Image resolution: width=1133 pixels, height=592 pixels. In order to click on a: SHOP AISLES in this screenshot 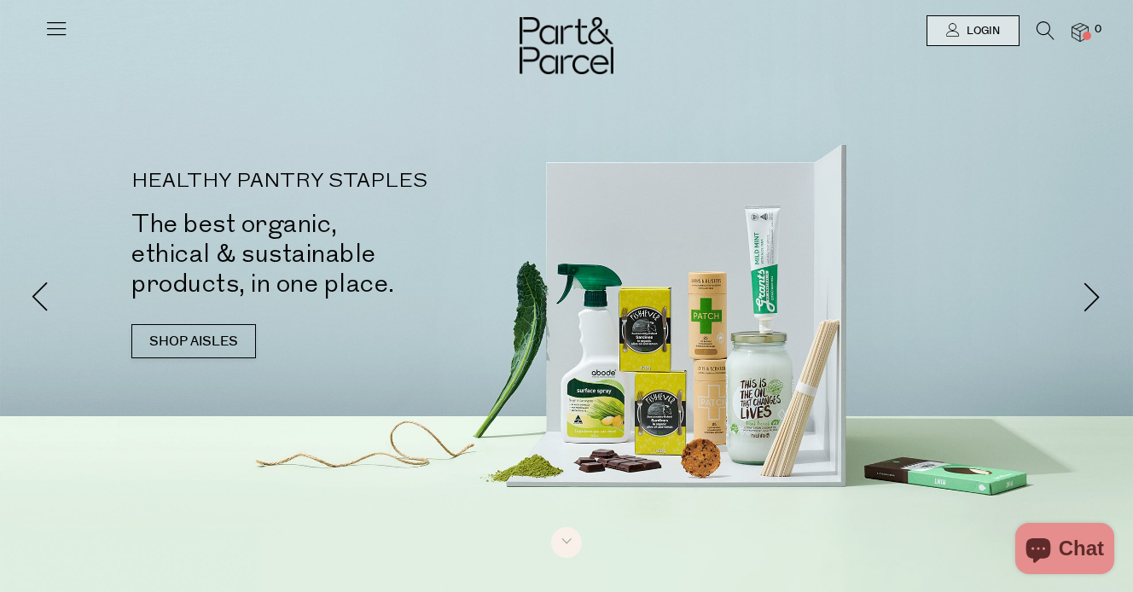, I will do `click(194, 341)`.